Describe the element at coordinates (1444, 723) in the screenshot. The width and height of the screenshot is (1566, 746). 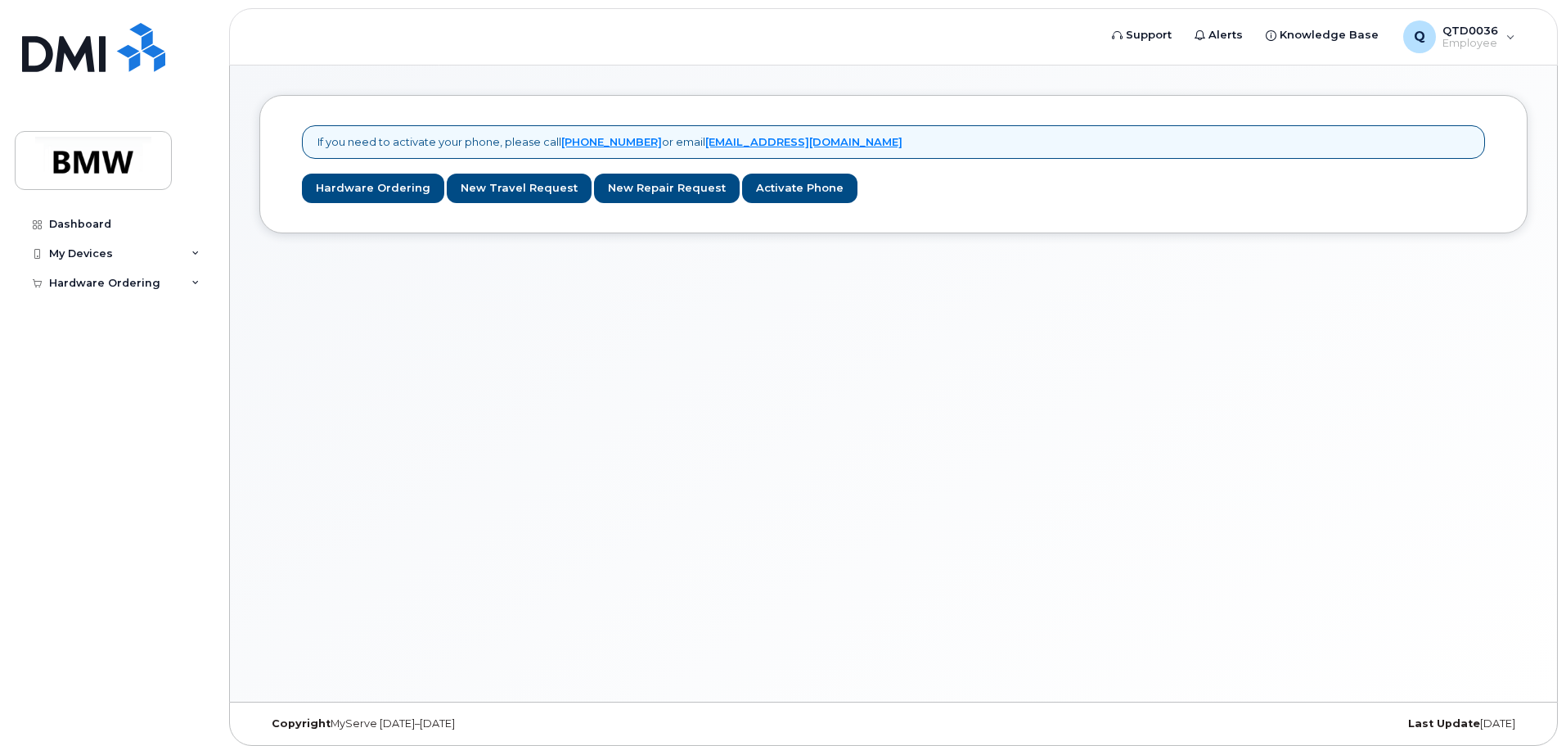
I see `strong: Last Update` at that location.